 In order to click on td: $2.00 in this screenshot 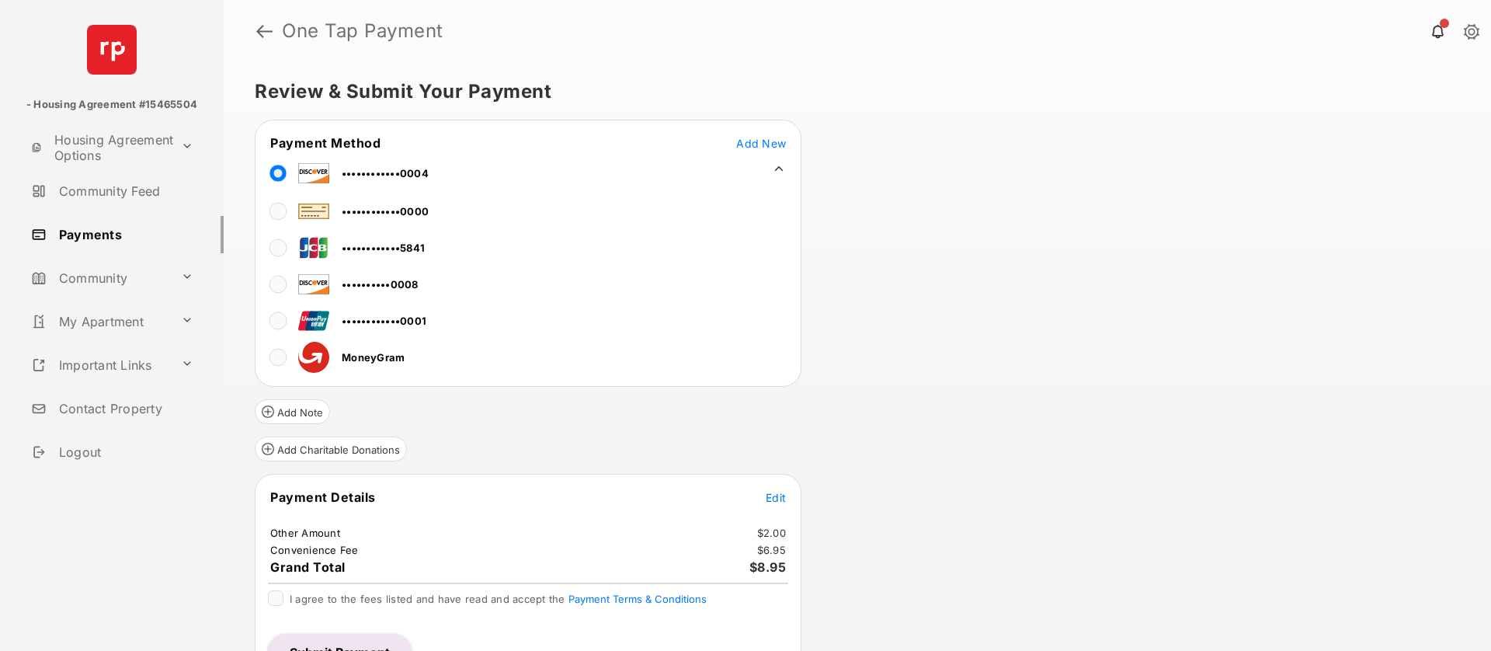, I will do `click(771, 533)`.